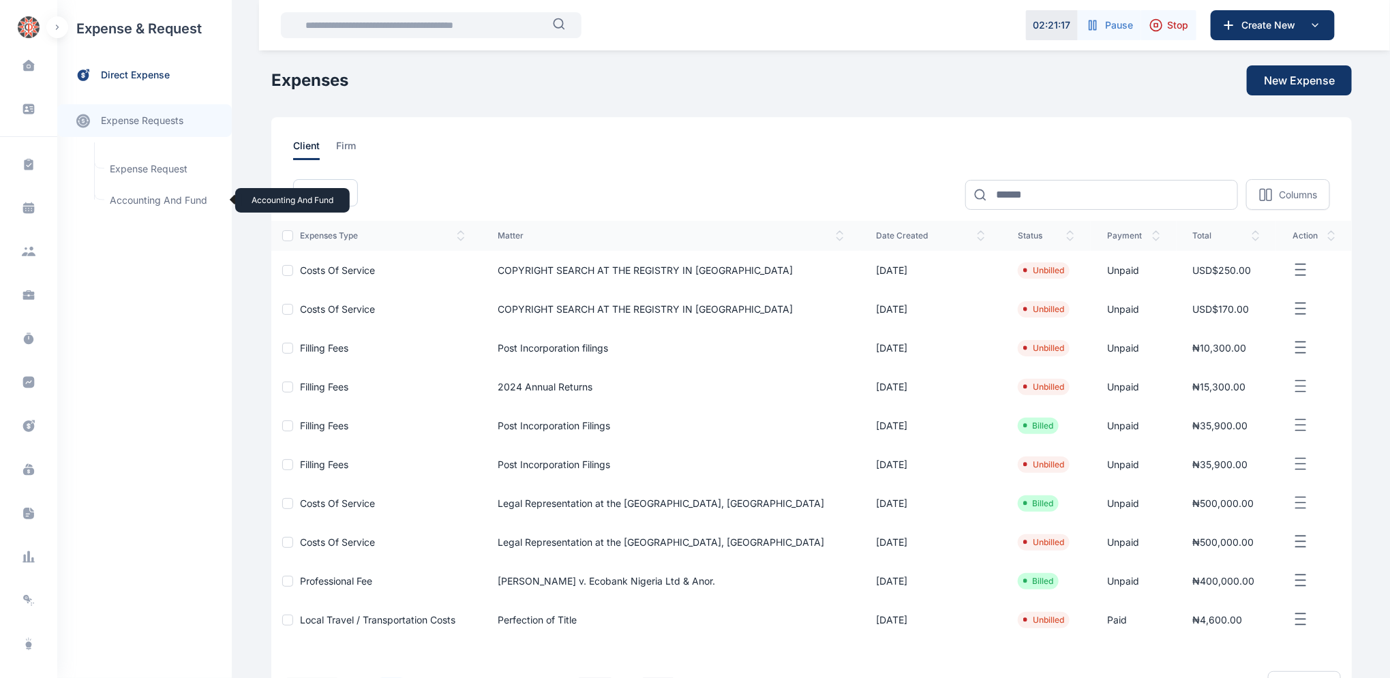 The height and width of the screenshot is (678, 1390). Describe the element at coordinates (1220, 348) in the screenshot. I see `span: ₦10,300.00` at that location.